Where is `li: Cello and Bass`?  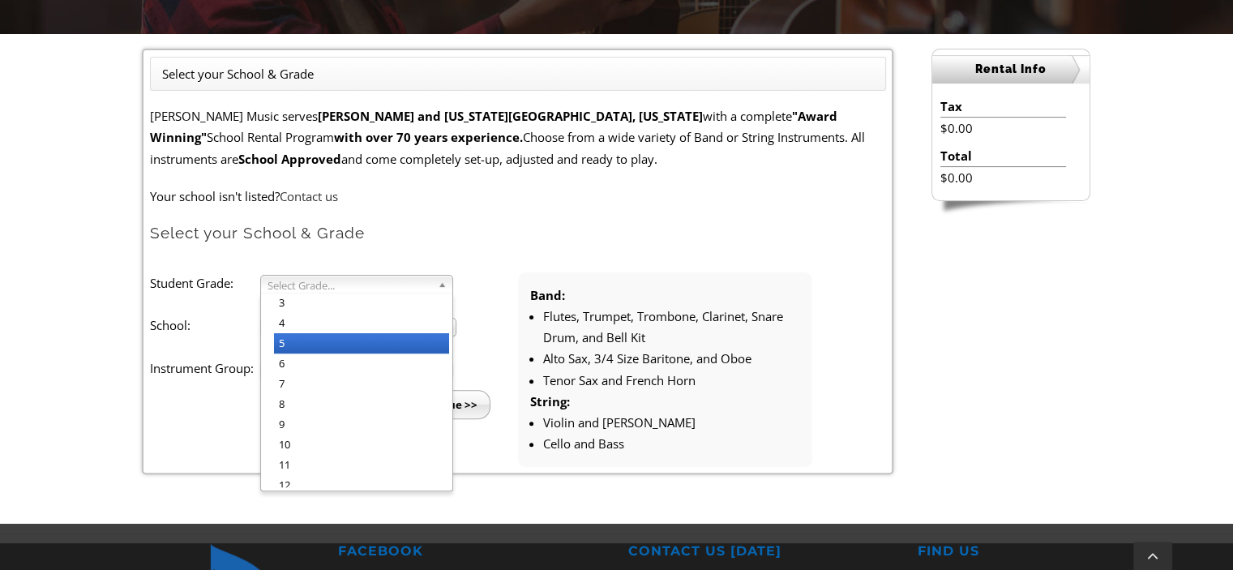
li: Cello and Bass is located at coordinates (671, 443).